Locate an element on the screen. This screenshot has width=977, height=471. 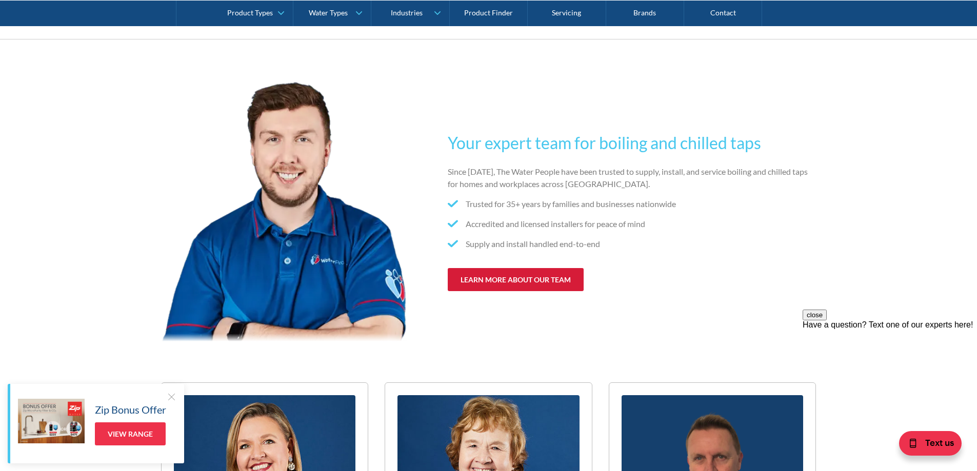
div: Water Types is located at coordinates (328, 12).